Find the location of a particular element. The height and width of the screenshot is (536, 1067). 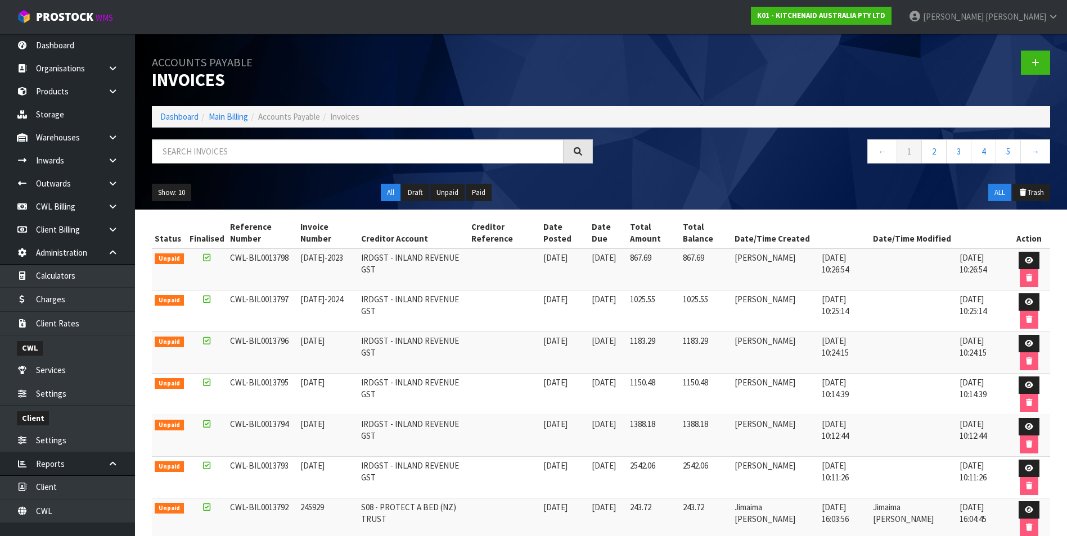

span: CWL-BIL0013792 is located at coordinates (259, 507).